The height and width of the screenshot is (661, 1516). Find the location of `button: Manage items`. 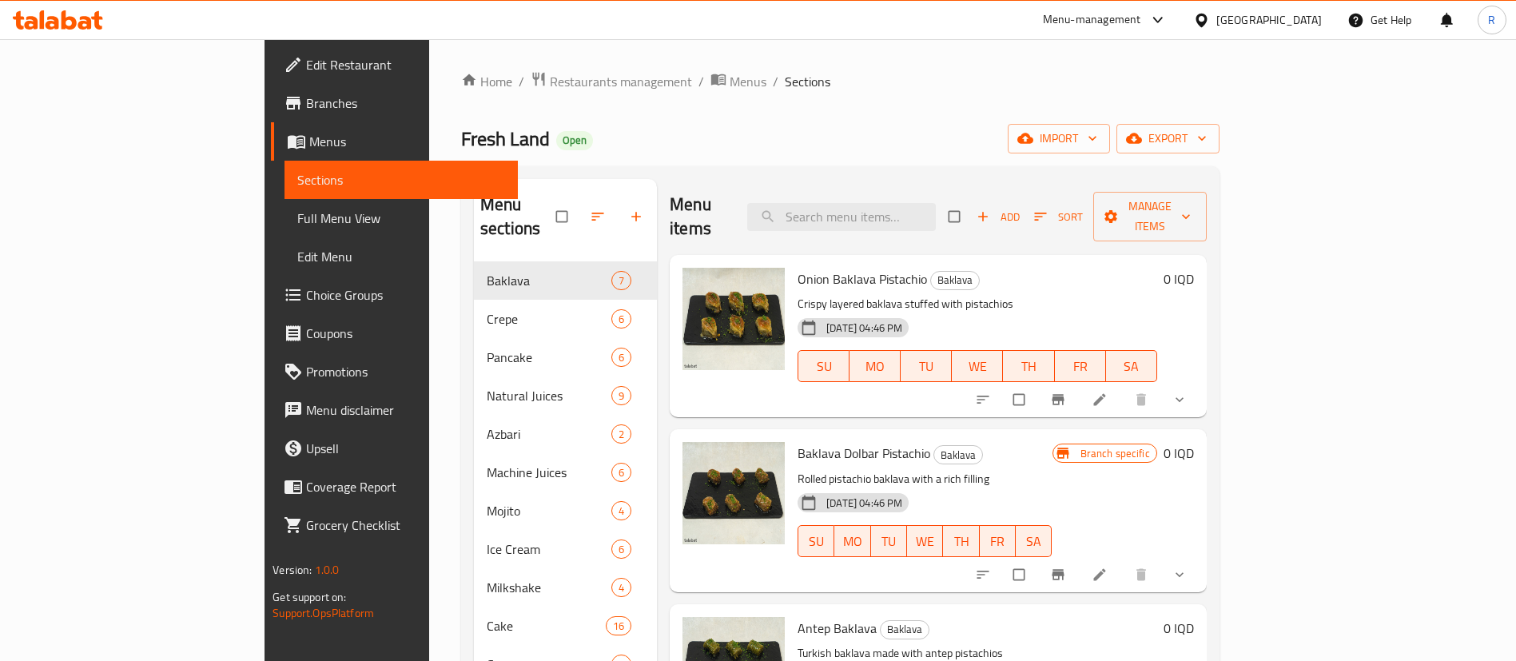

button: Manage items is located at coordinates (1150, 217).